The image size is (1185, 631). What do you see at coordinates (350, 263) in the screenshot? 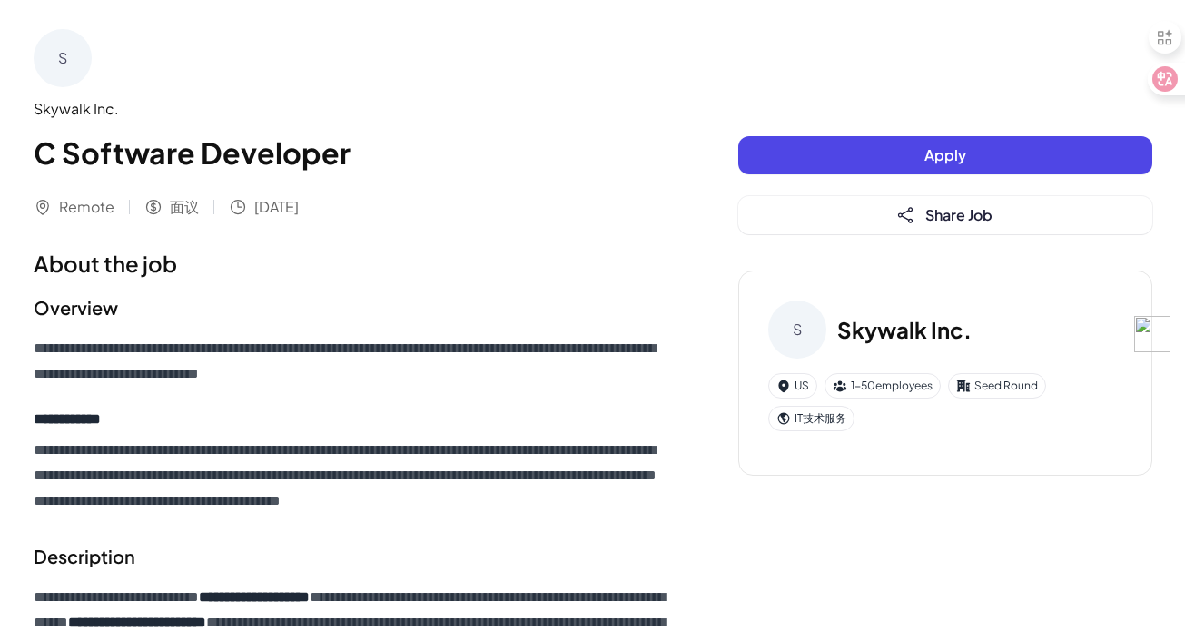
I see `h1: About the job` at bounding box center [350, 263].